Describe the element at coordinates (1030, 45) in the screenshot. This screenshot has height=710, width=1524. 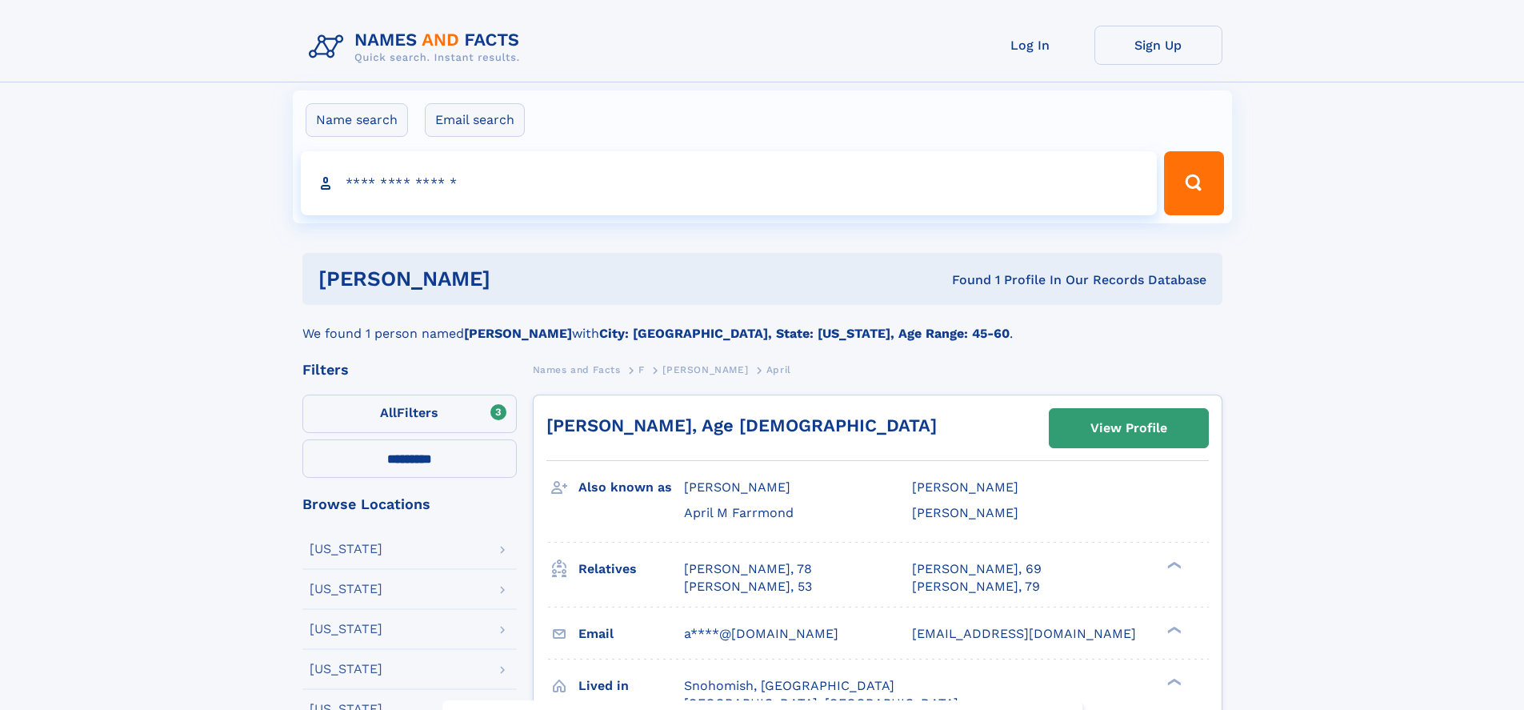
I see `a: Log In` at that location.